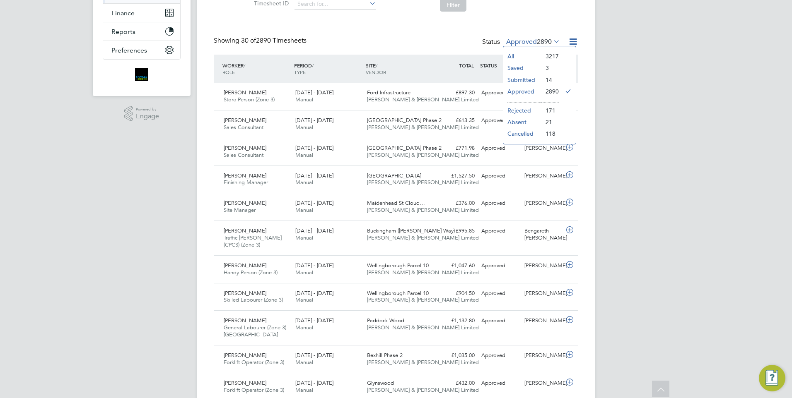 The width and height of the screenshot is (792, 398). Describe the element at coordinates (254, 362) in the screenshot. I see `span: Forklift Operator (Zone 3)` at that location.